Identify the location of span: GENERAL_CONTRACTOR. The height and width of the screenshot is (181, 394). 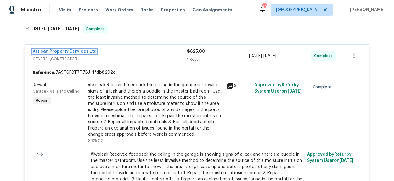
(110, 59).